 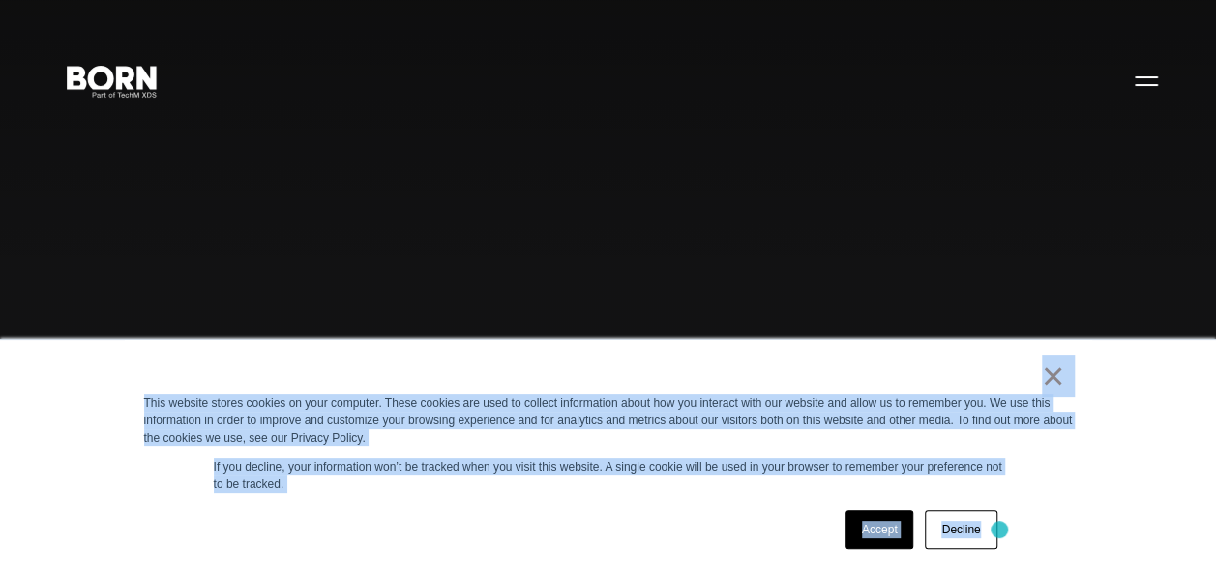 What do you see at coordinates (608, 476) in the screenshot?
I see `p: If you decline, your information won’t be tracked when you visit this website. A single cookie wi...` at bounding box center [608, 476].